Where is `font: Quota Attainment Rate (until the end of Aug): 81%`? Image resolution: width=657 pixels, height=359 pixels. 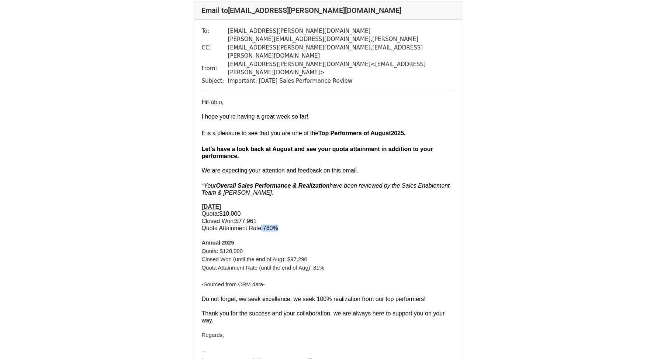 font: Quota Attainment Rate (until the end of Aug): 81% is located at coordinates (263, 267).